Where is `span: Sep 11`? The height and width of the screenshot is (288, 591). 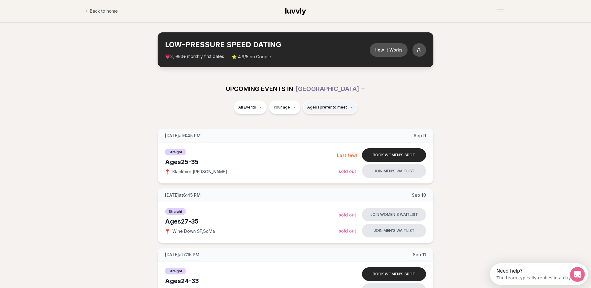
span: Sep 11 is located at coordinates (420, 254).